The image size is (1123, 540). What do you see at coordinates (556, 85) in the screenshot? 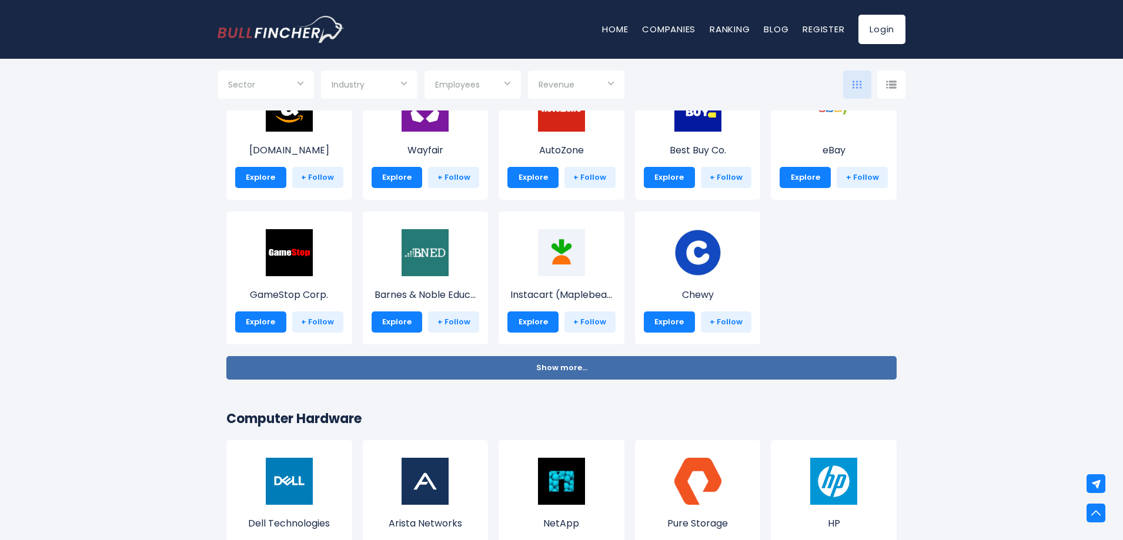
I see `span: Revenue` at bounding box center [556, 85].